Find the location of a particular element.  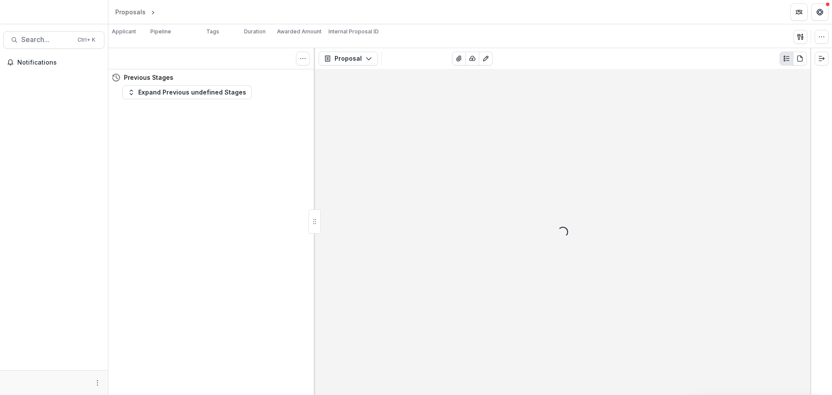

nav: breadcrumb is located at coordinates (153, 12).